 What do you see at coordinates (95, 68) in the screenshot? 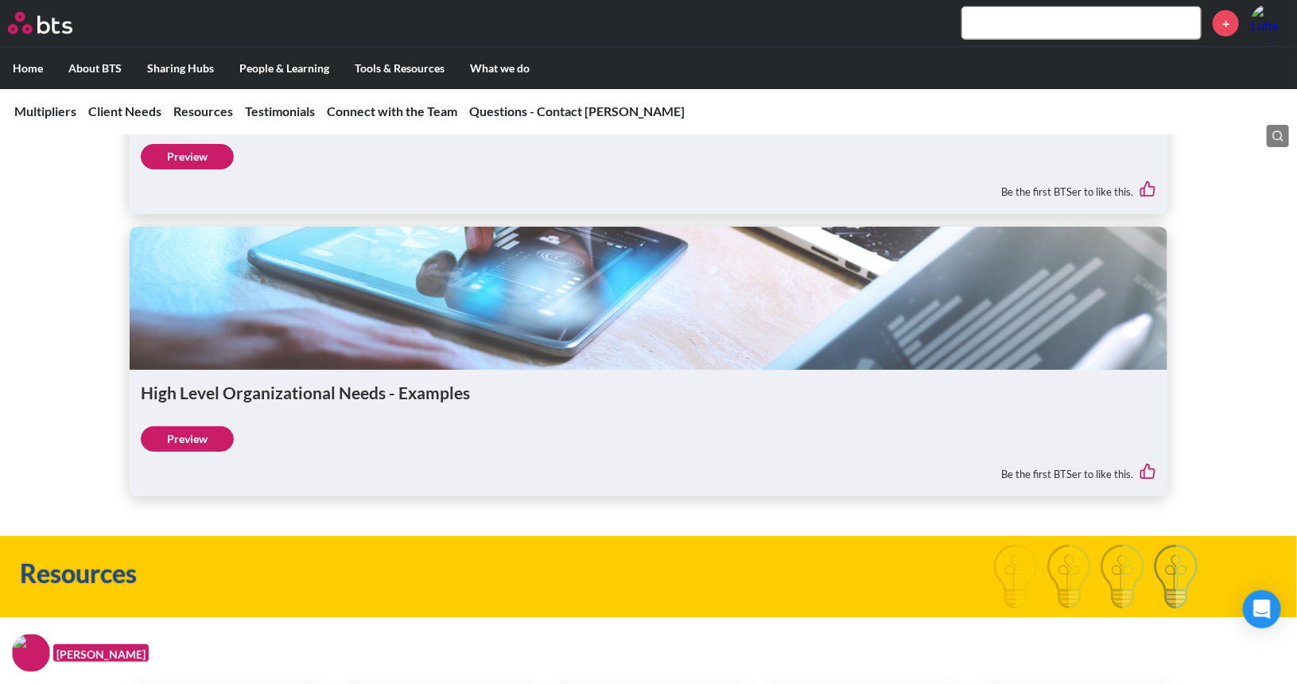
I see `label: About BTS` at bounding box center [95, 68].